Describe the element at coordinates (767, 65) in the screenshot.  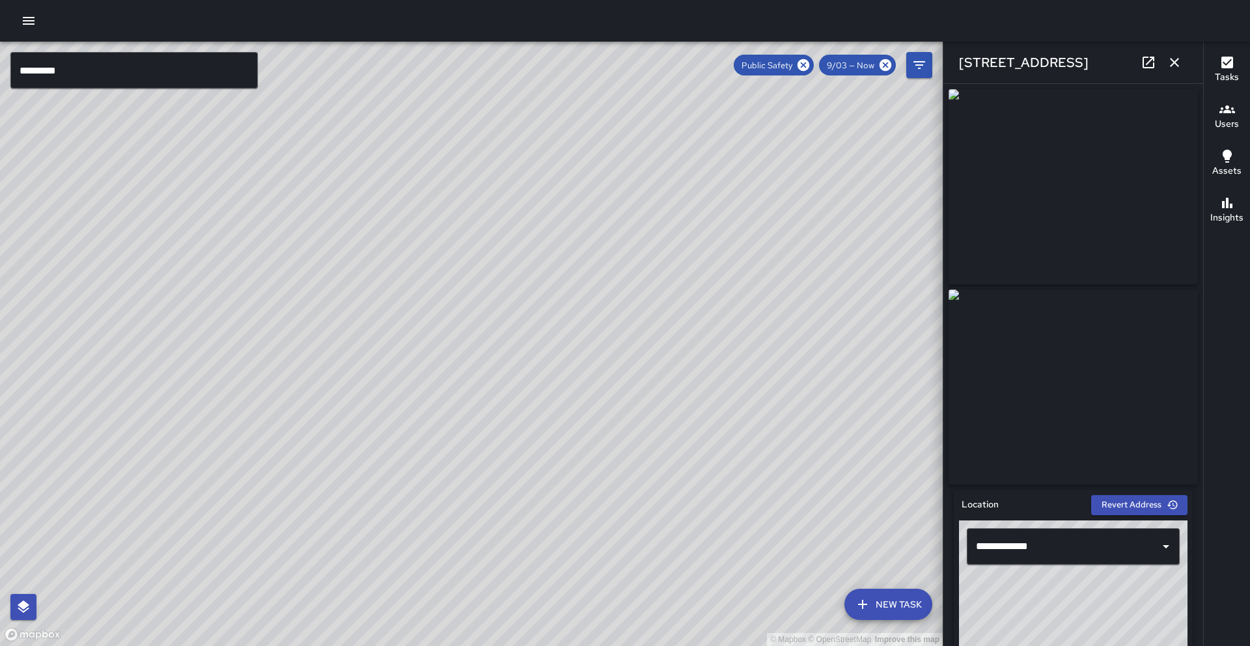
I see `span: Public Safety` at that location.